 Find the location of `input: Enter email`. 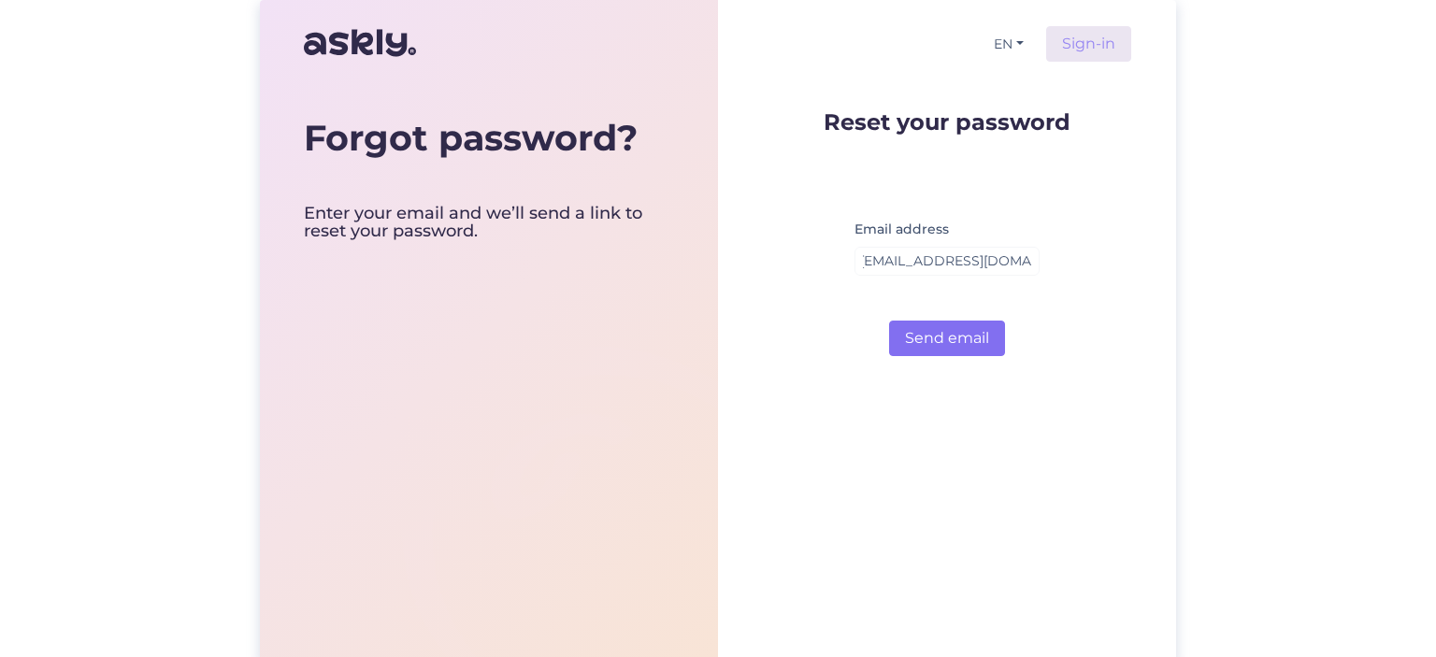

input: Enter email is located at coordinates (947, 261).